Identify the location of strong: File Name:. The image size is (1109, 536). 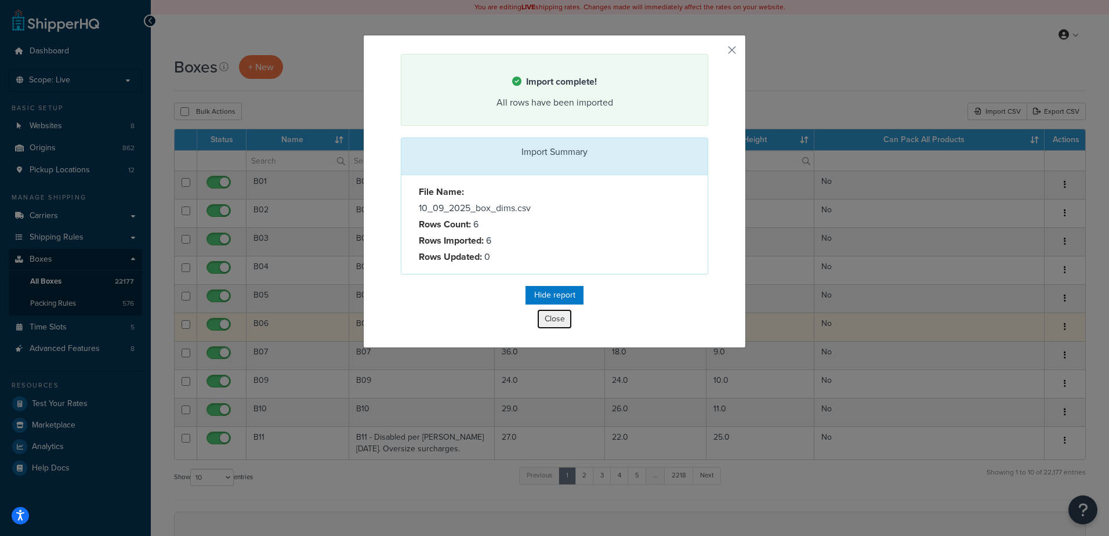
(441, 191).